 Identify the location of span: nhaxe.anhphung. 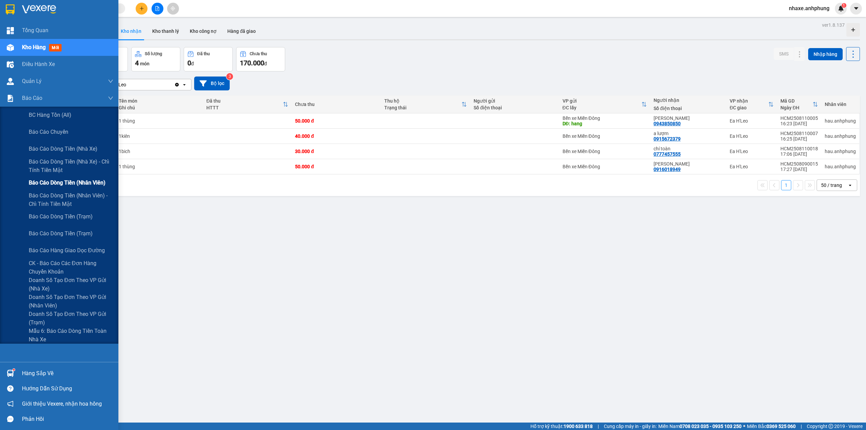
(809, 8).